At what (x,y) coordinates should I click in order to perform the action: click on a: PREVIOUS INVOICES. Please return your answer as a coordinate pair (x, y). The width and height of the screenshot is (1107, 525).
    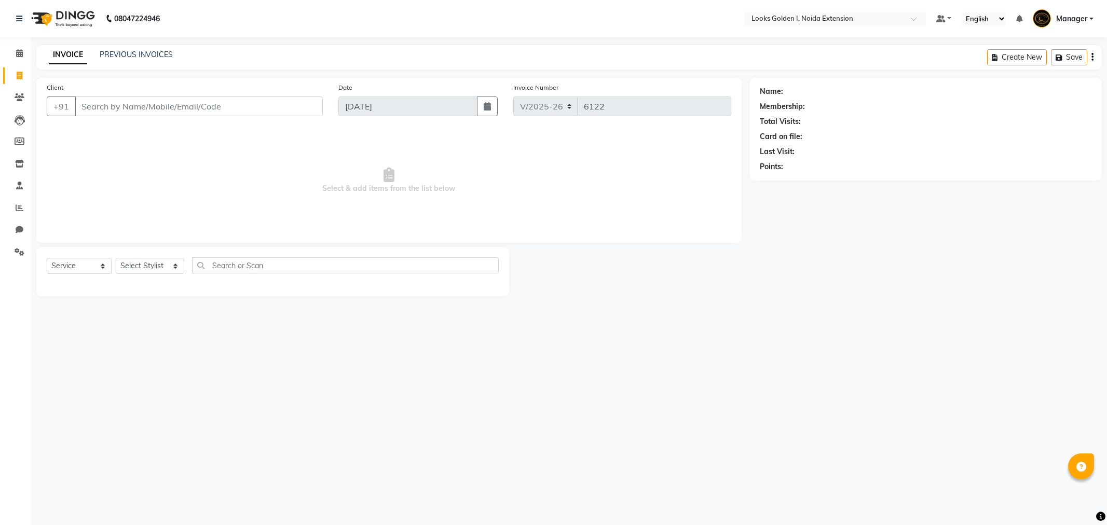
    Looking at the image, I should click on (136, 54).